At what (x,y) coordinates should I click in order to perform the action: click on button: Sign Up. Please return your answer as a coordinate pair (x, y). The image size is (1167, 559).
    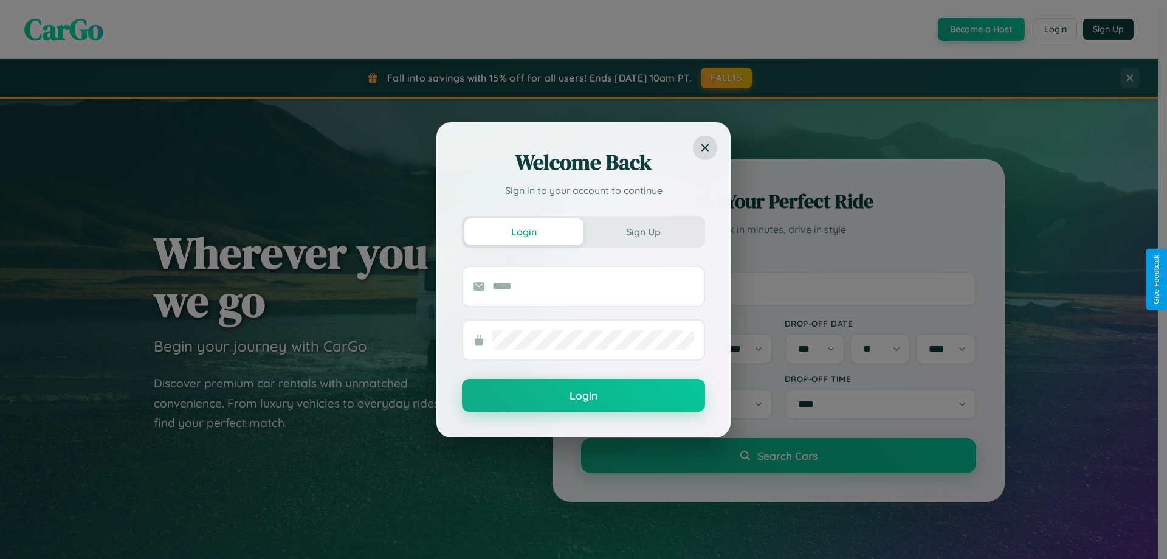
    Looking at the image, I should click on (643, 232).